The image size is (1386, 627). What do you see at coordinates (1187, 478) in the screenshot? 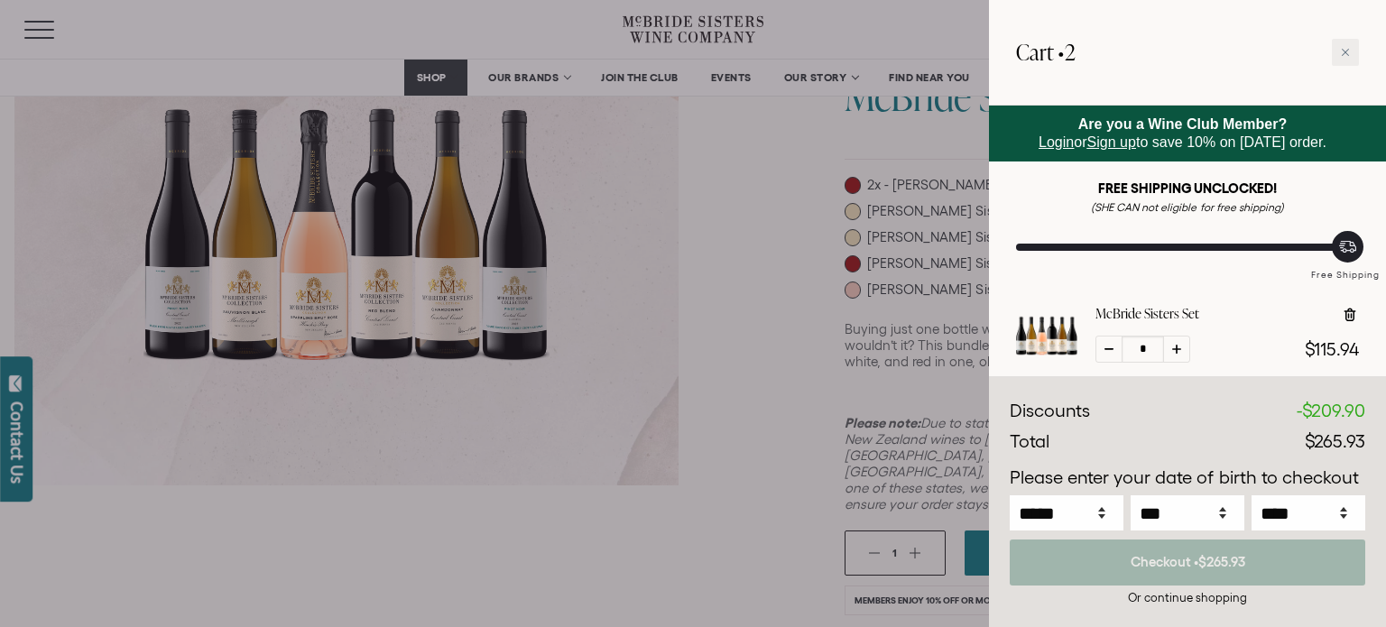
I see `p: Please enter your date of birth to checkout` at bounding box center [1187, 478].